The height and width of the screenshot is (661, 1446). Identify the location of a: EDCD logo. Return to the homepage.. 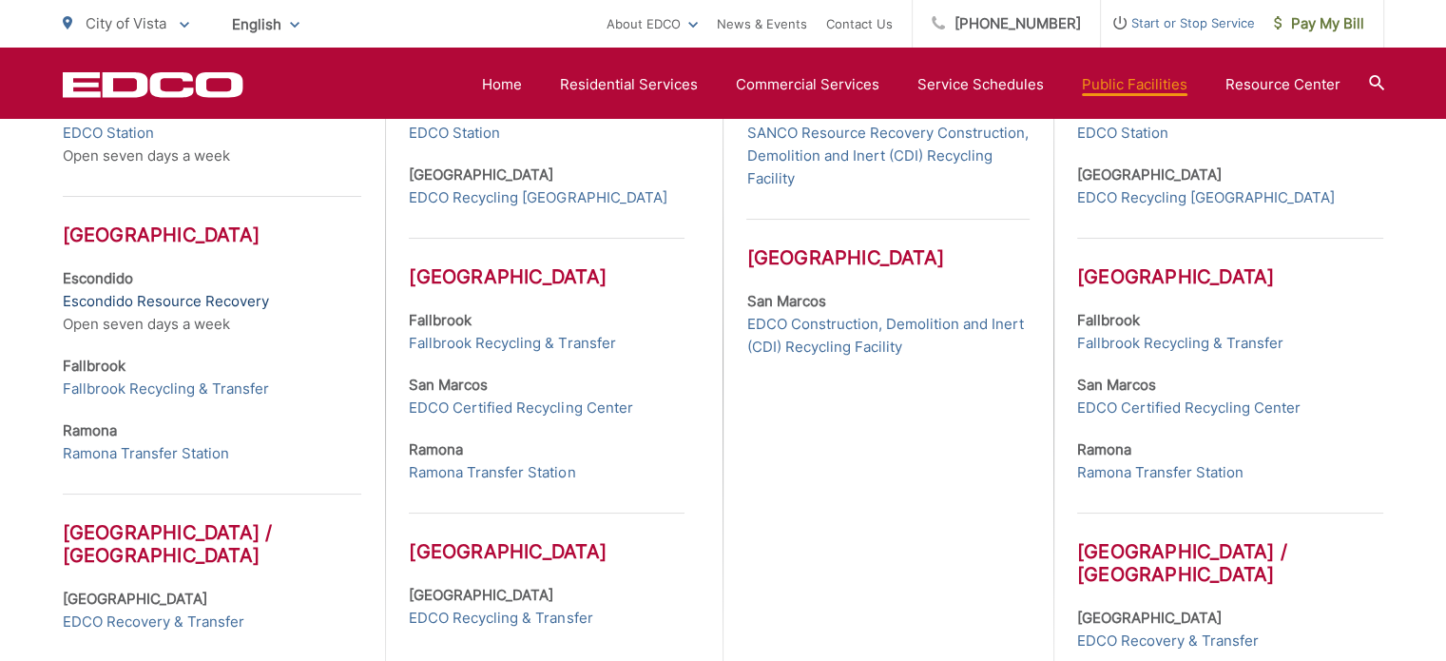
(153, 85).